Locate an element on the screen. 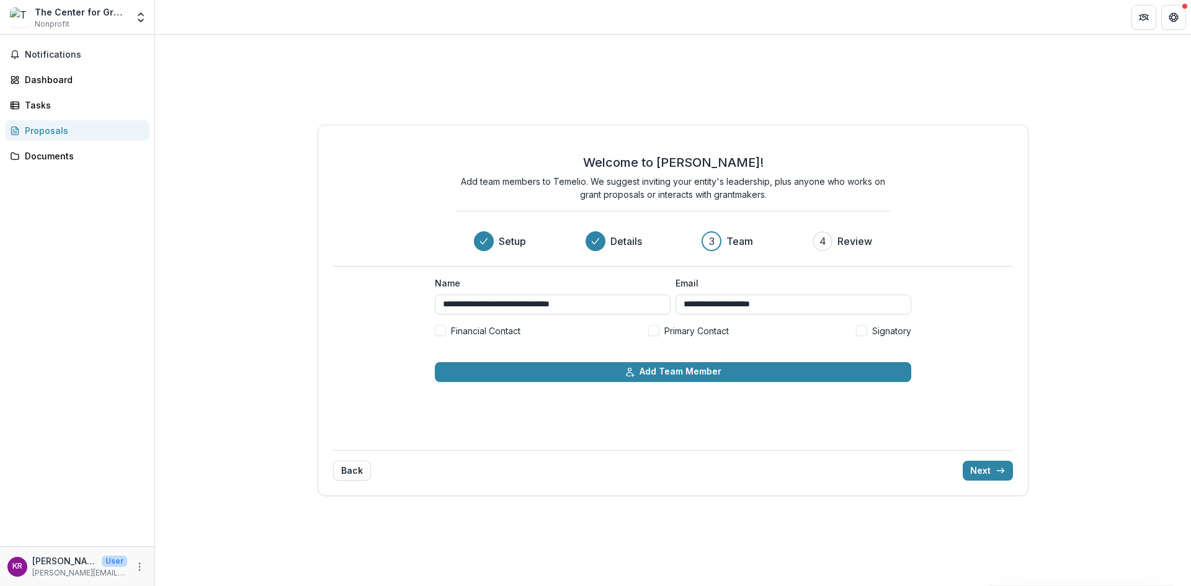  div: 3 is located at coordinates (711, 241).